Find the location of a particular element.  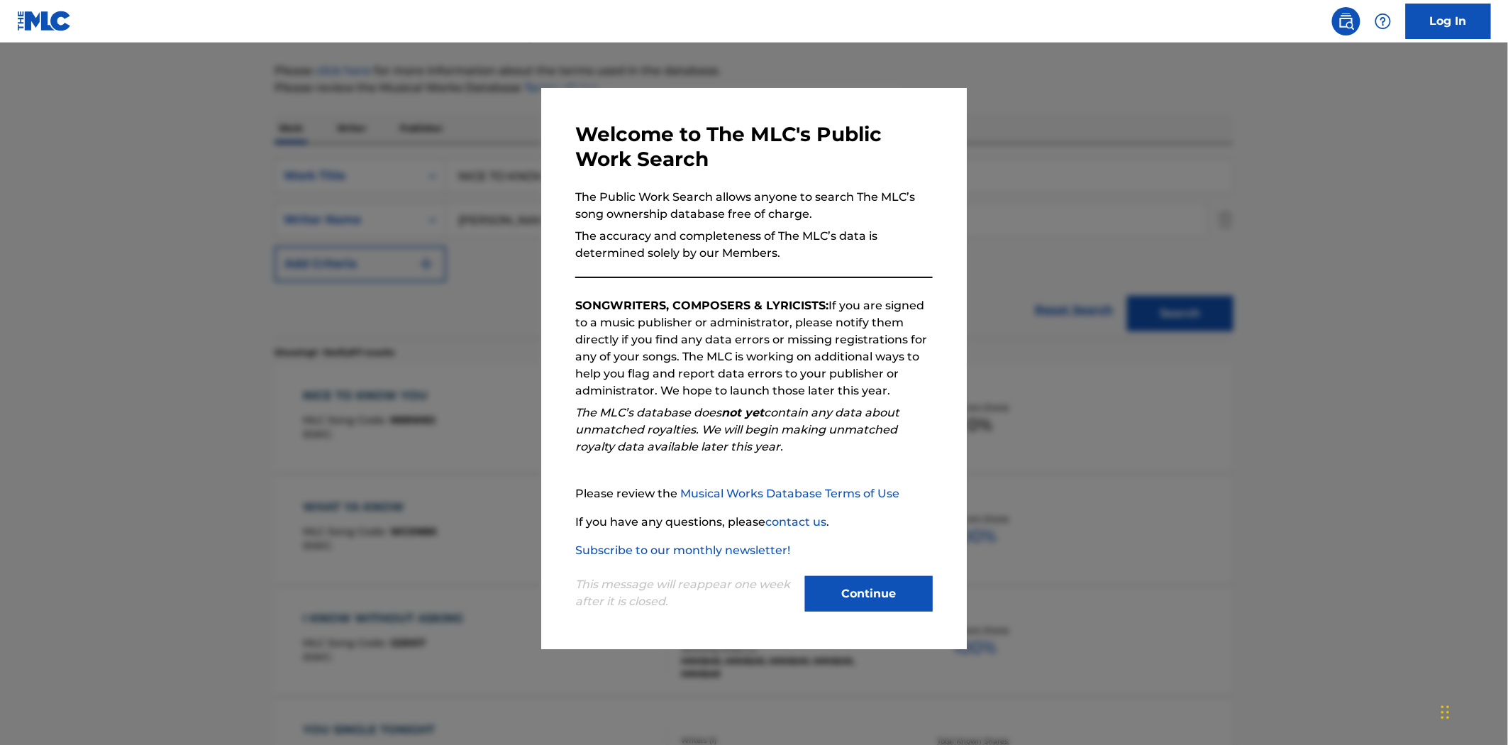

strong: not yet is located at coordinates (743, 412).